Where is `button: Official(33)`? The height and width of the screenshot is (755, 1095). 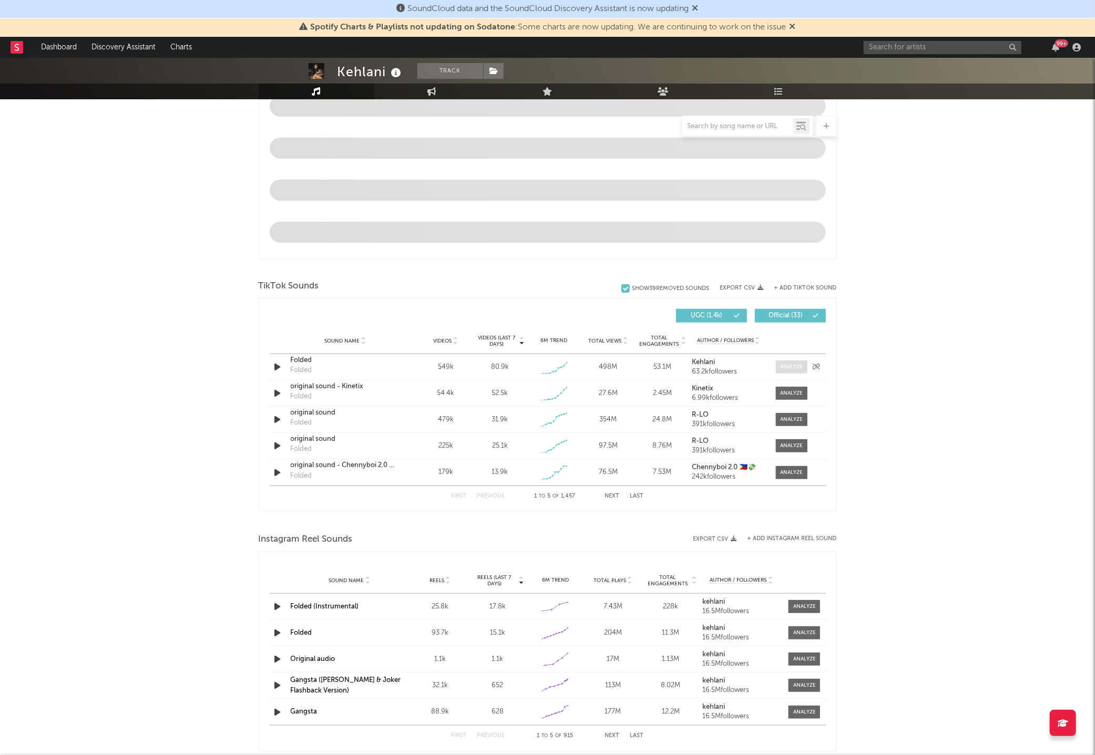
button: Official(33) is located at coordinates (790, 316).